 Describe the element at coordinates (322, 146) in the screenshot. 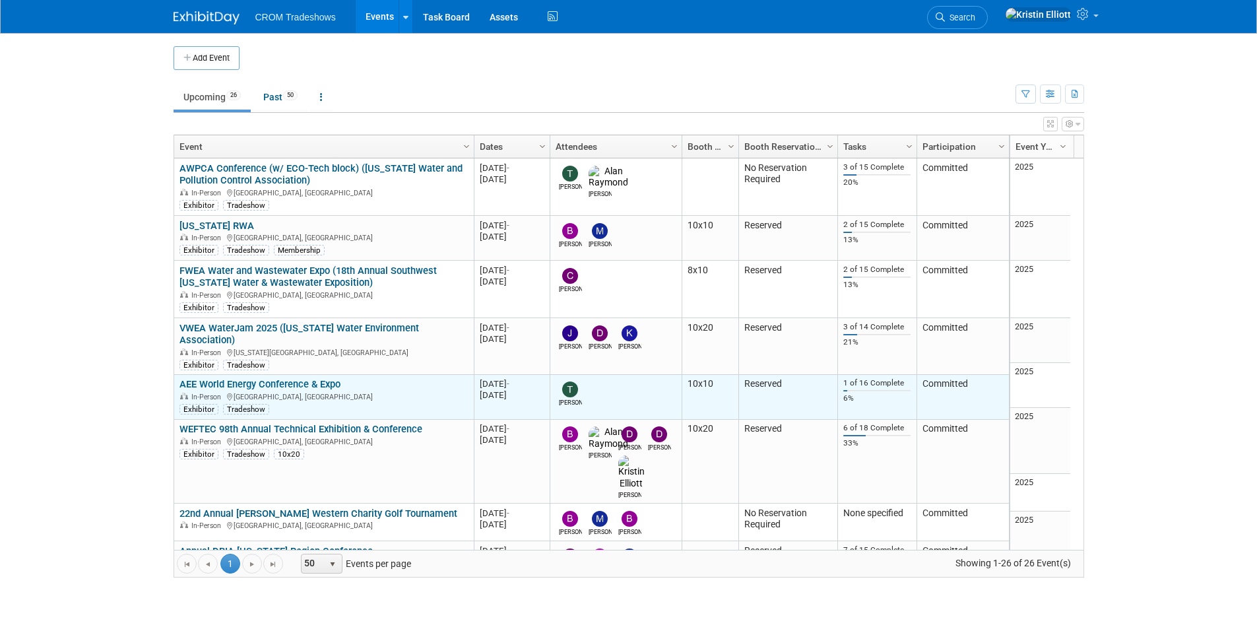

I see `a: Event` at that location.